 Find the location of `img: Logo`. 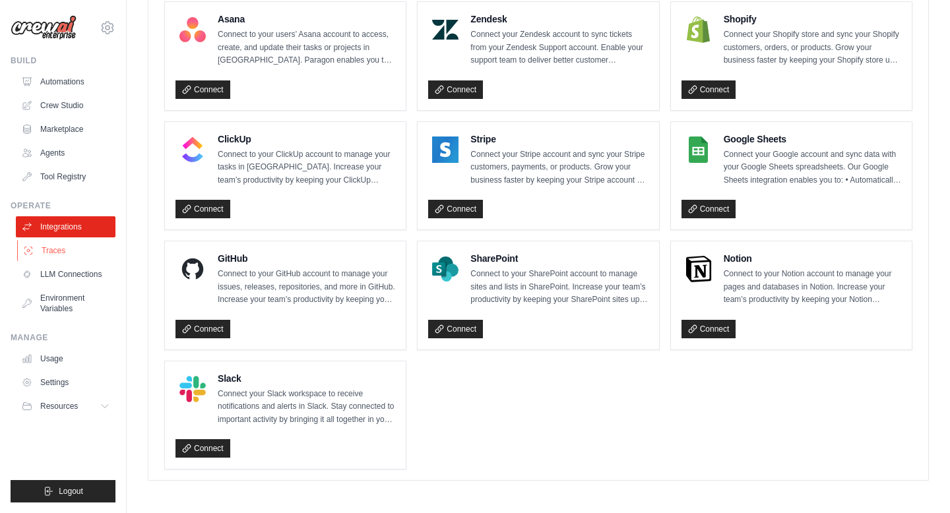

img: Logo is located at coordinates (44, 28).